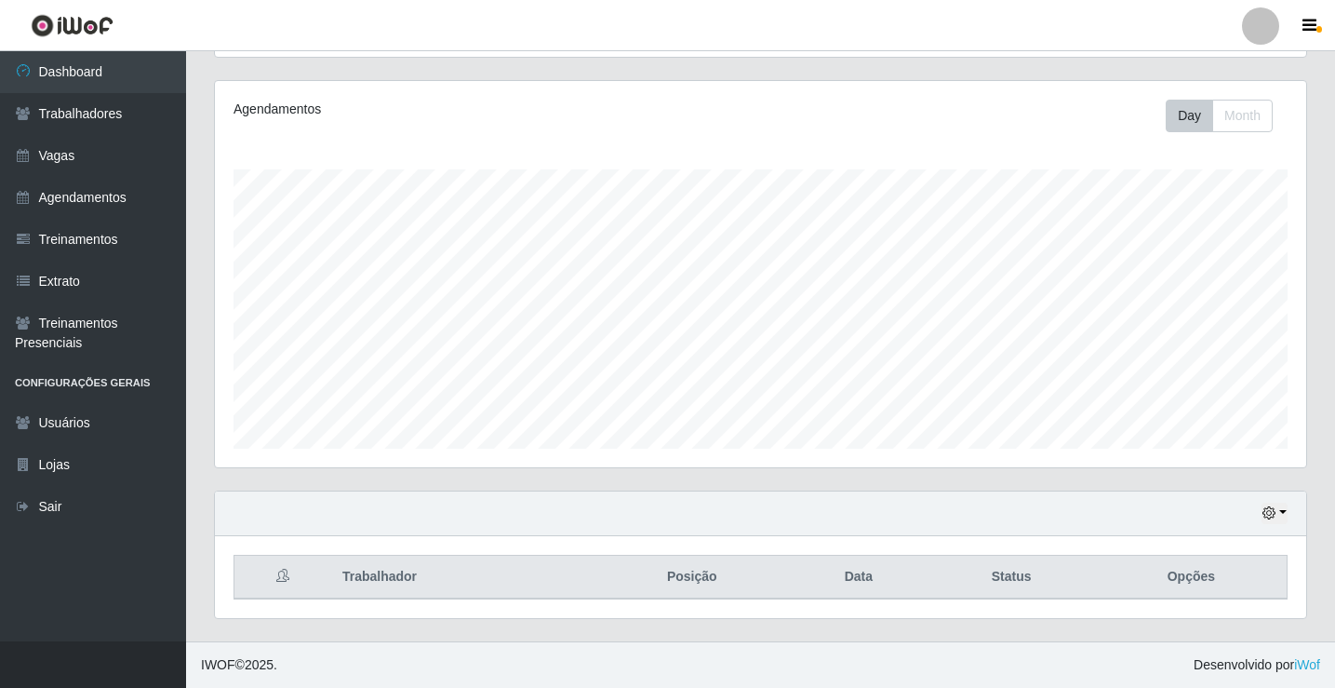  Describe the element at coordinates (1242, 115) in the screenshot. I see `button: Month` at that location.